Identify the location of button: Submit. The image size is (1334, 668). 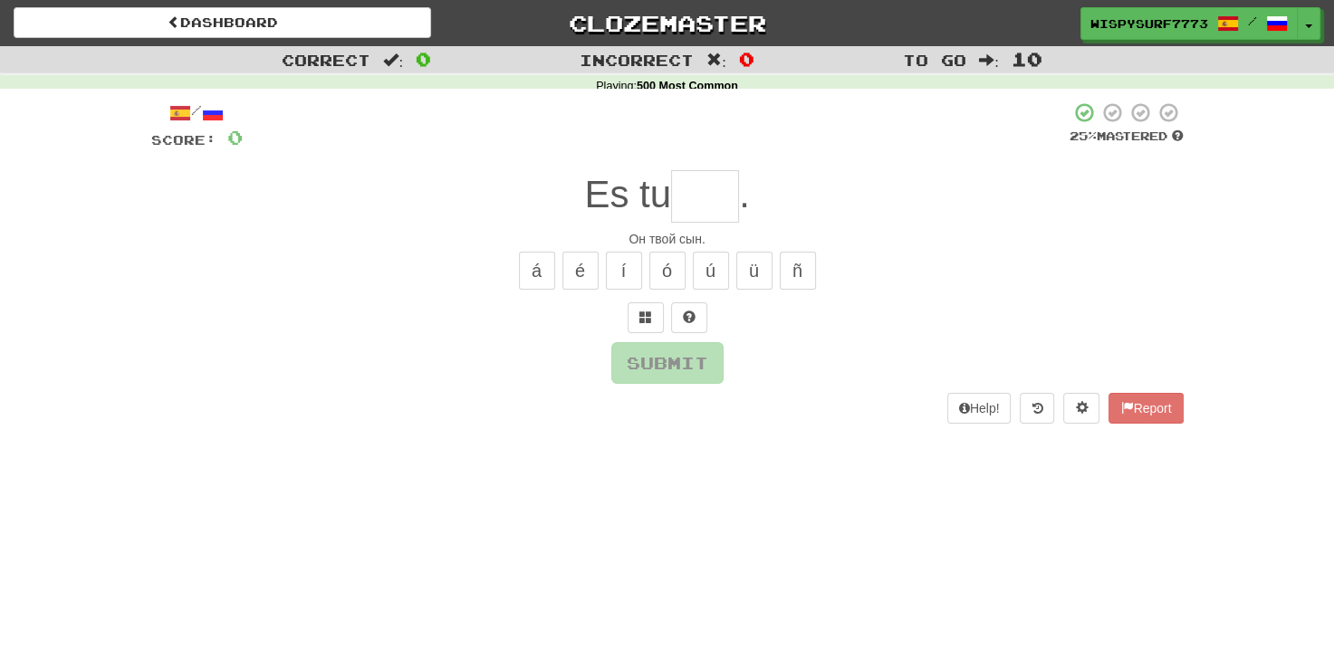
(667, 363).